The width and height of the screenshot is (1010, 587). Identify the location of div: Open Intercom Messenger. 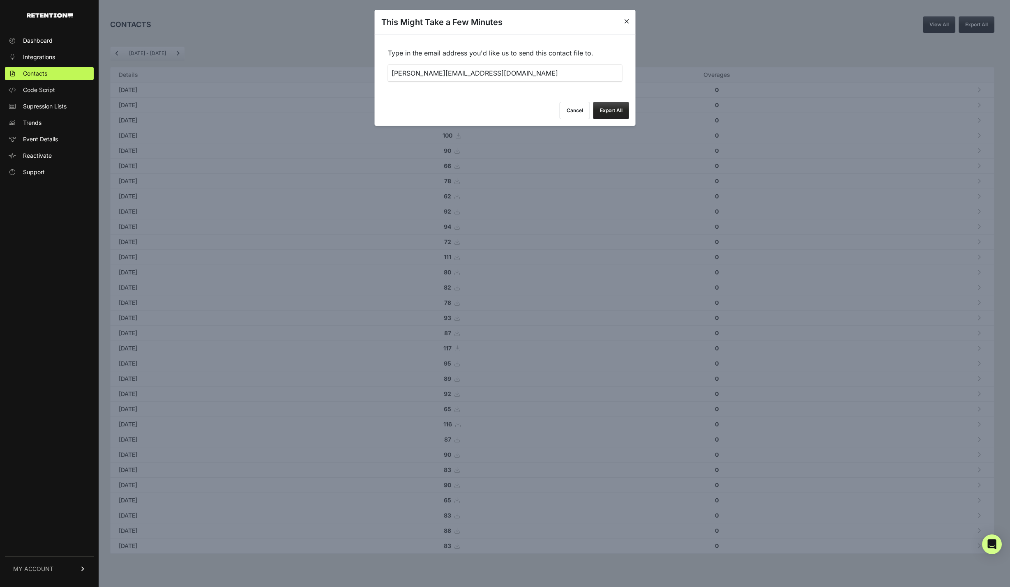
(991, 544).